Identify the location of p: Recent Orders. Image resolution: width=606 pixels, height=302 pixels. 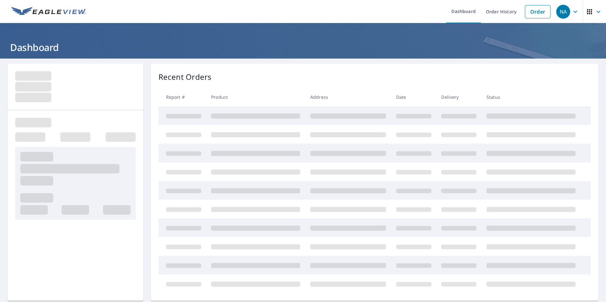
(185, 77).